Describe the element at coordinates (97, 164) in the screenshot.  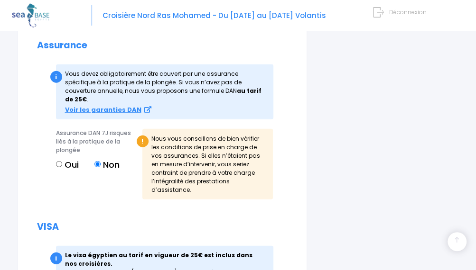
I see `input: Non` at that location.